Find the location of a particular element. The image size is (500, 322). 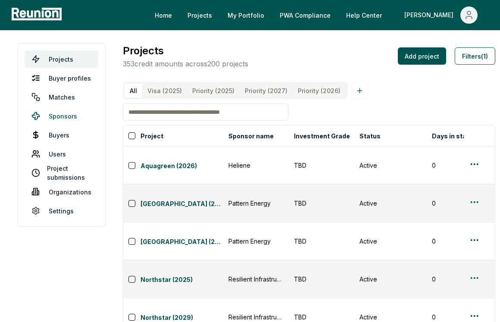

a: Help Center is located at coordinates (364, 15).